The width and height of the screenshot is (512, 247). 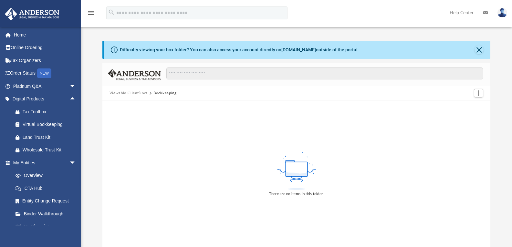 I want to click on div: Tax Toolbox, so click(x=50, y=112).